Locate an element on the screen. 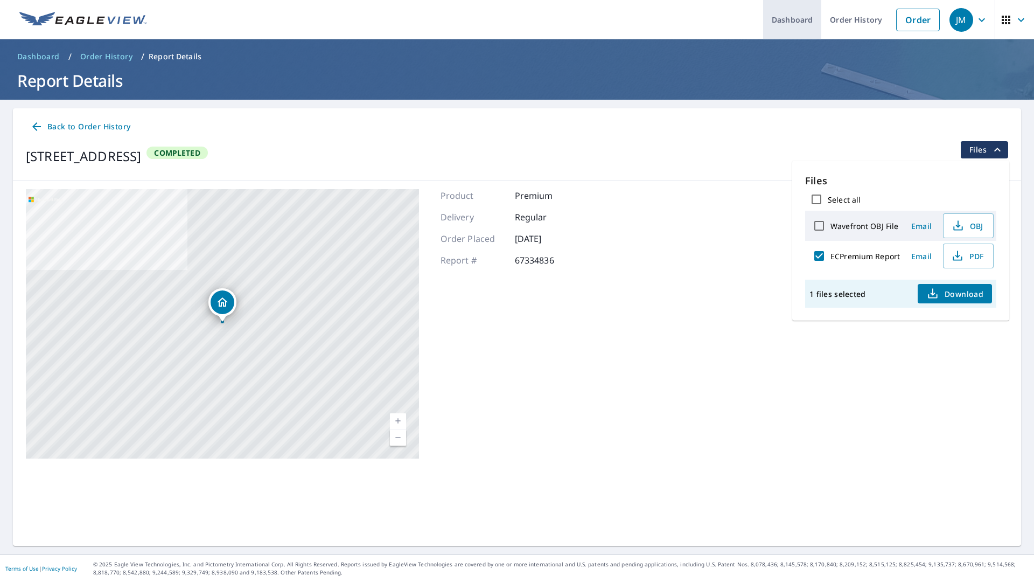 The image size is (1034, 582). button: filesDropdownBtn-67334836 is located at coordinates (984, 150).